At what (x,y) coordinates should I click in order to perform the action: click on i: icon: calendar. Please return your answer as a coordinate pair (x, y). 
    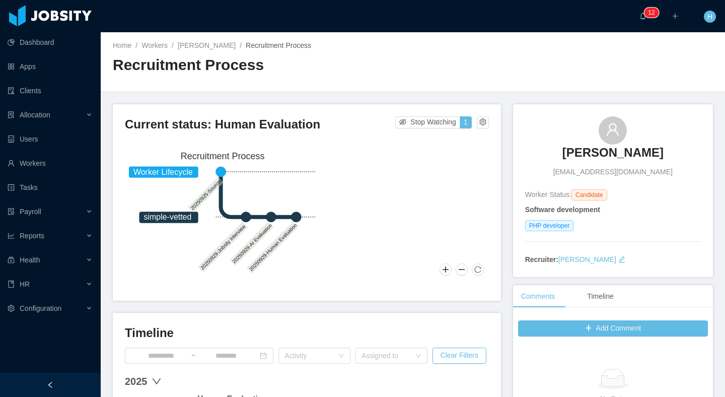
    Looking at the image, I should click on (263, 356).